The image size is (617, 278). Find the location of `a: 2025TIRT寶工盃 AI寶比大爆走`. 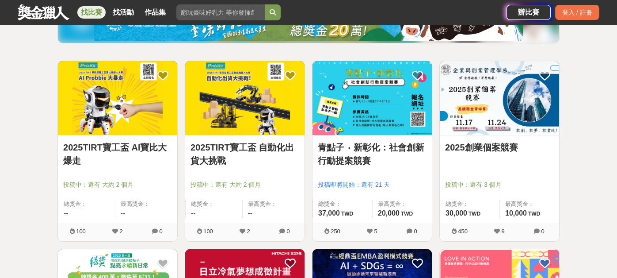

a: 2025TIRT寶工盃 AI寶比大爆走 is located at coordinates (118, 154).